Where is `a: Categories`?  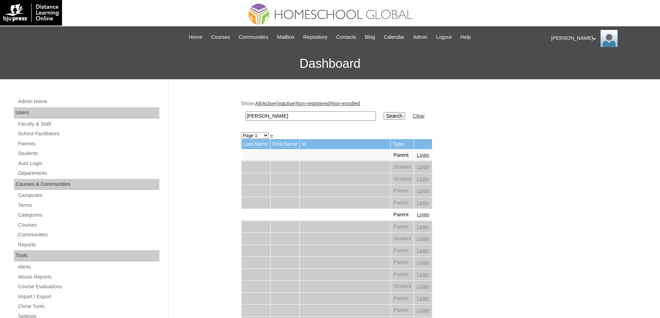
a: Categories is located at coordinates (88, 215).